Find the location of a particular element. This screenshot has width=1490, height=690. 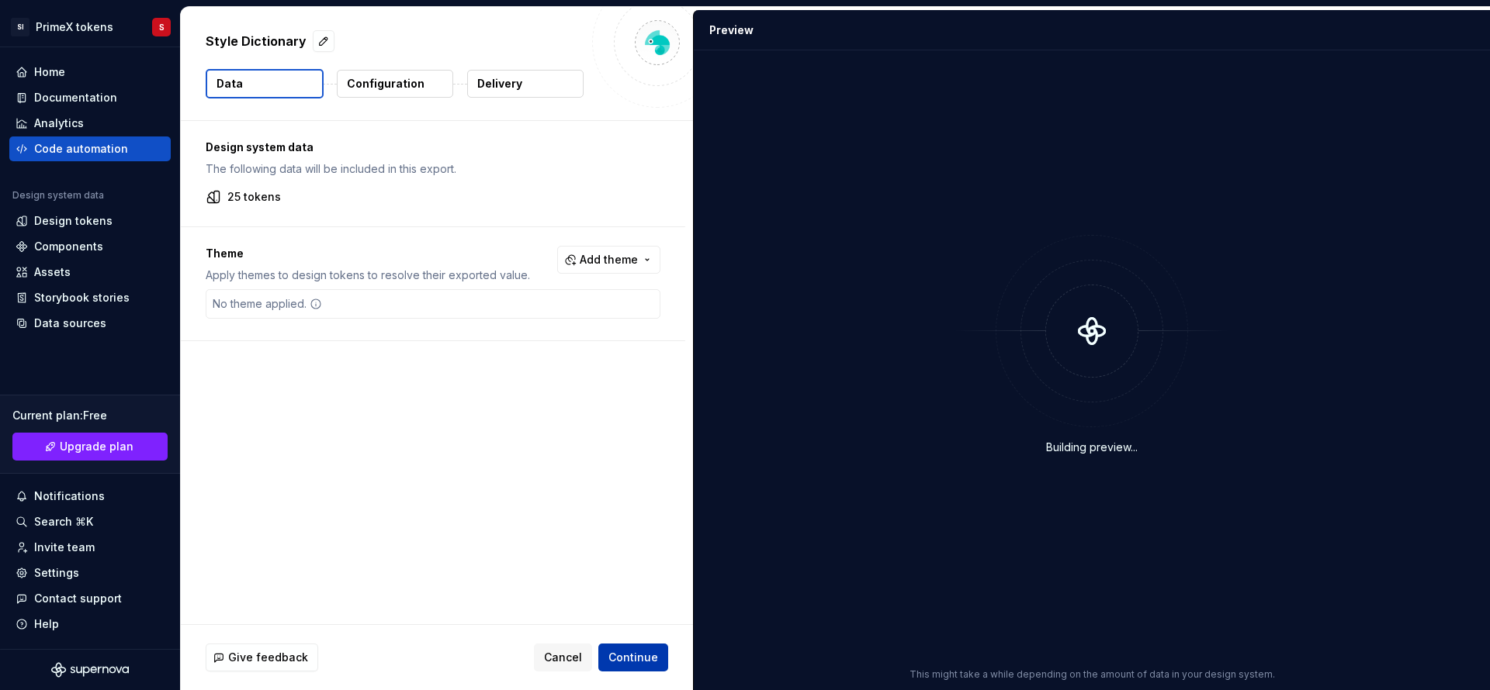

a: Design tokens is located at coordinates (90, 221).